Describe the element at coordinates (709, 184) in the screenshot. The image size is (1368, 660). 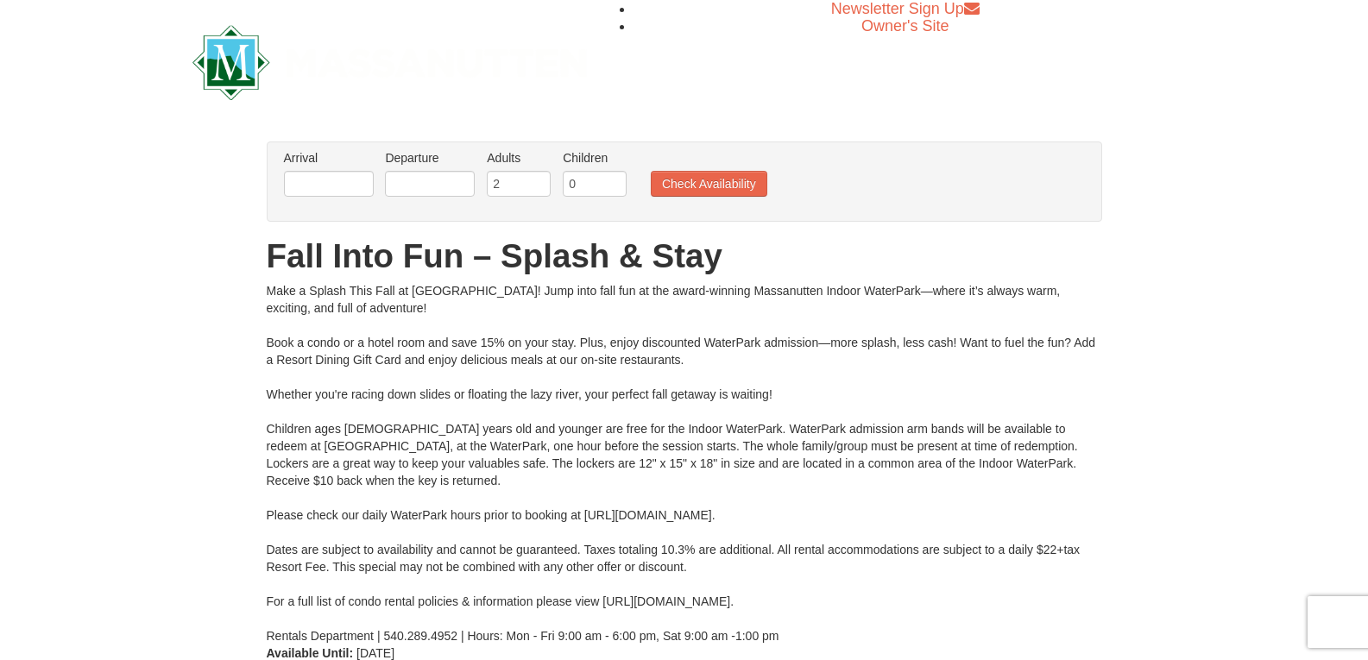
I see `button: Check Availability` at that location.